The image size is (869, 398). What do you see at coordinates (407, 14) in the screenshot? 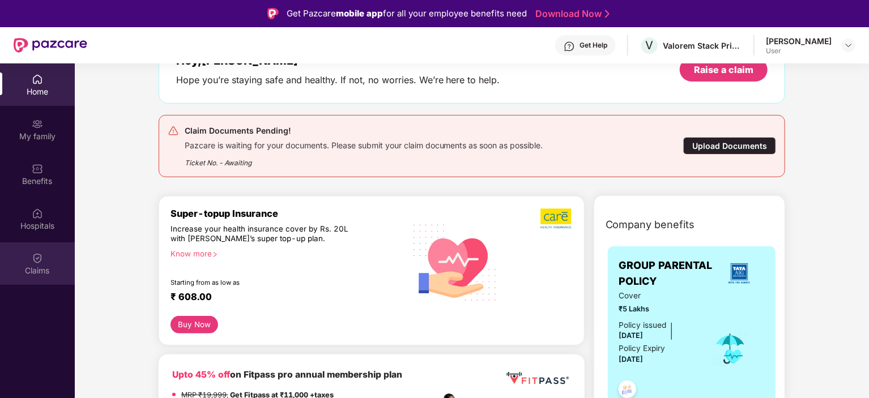
I see `div: Get Pazcare for all your employee benefits need` at bounding box center [407, 14].